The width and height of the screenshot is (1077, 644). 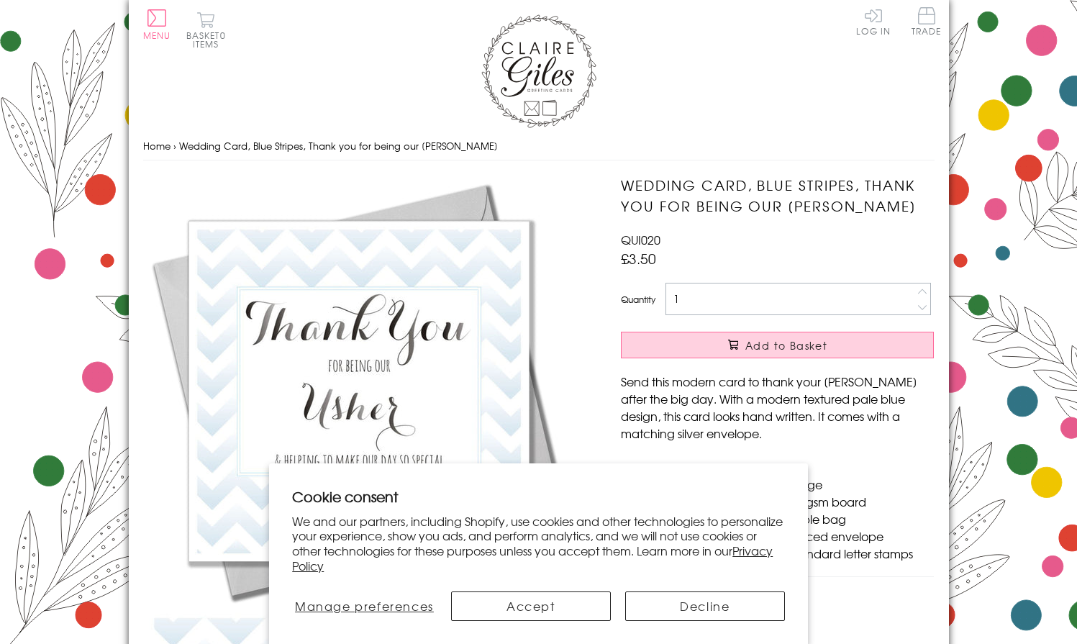 I want to click on span: 0 items, so click(x=209, y=40).